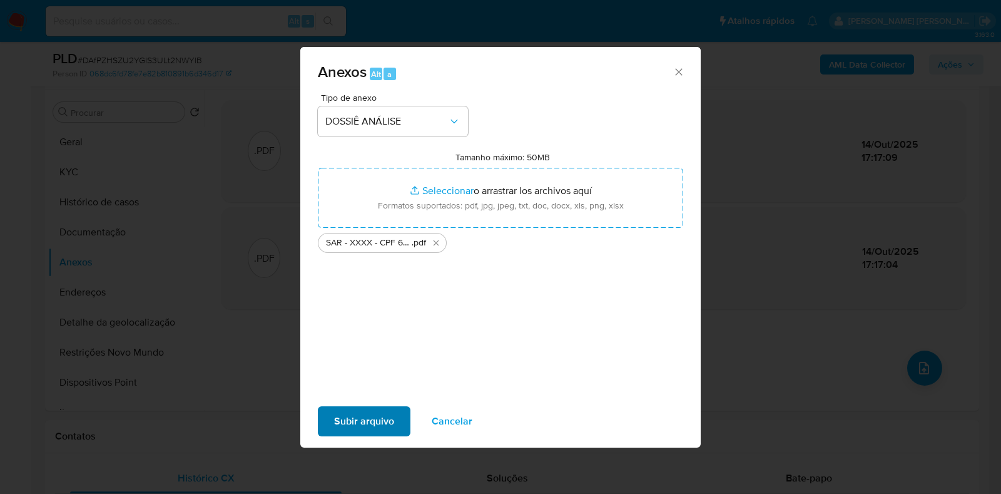 This screenshot has width=1001, height=494. What do you see at coordinates (452, 421) in the screenshot?
I see `span: Cancelar` at bounding box center [452, 421].